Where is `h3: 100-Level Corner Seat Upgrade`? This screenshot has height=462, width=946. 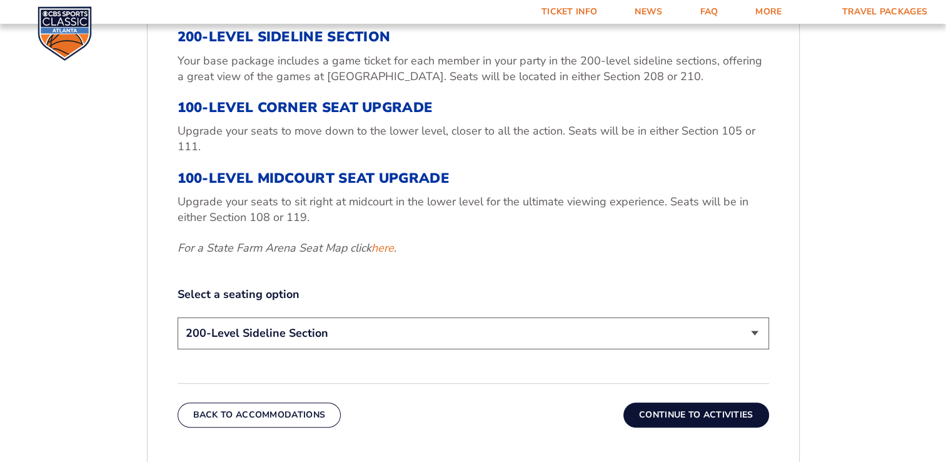
h3: 100-Level Corner Seat Upgrade is located at coordinates (473, 108).